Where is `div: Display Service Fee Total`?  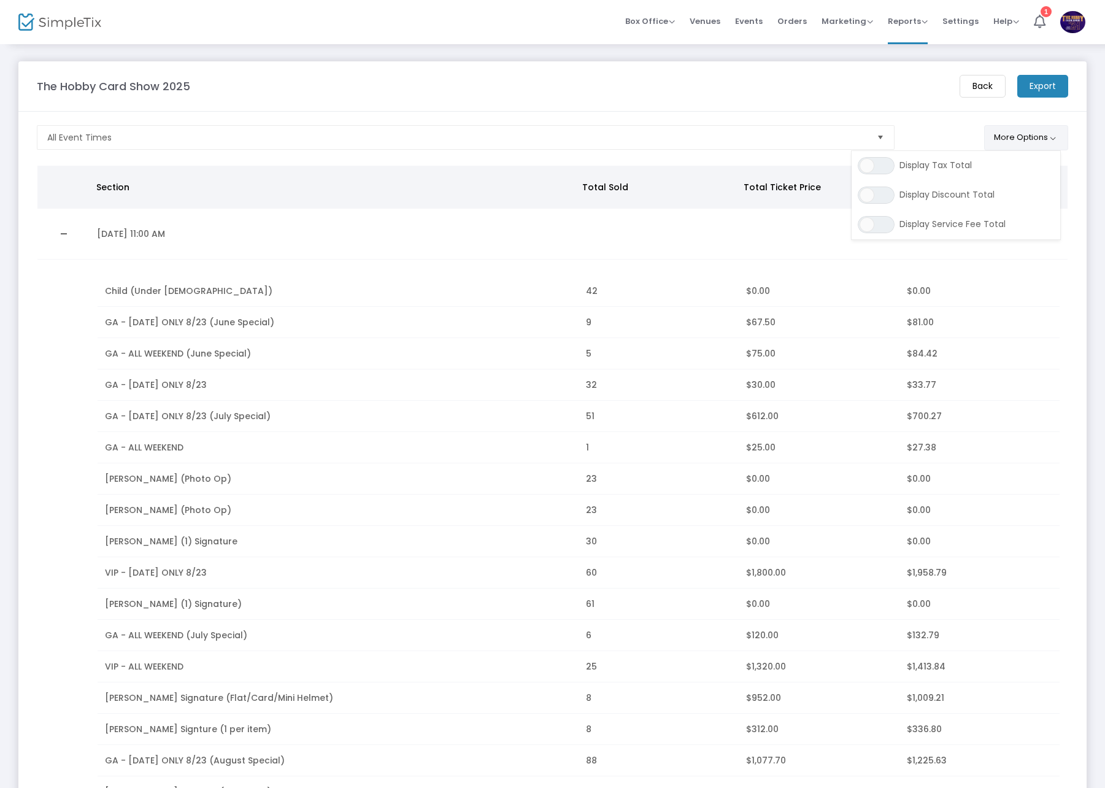 div: Display Service Fee Total is located at coordinates (956, 225).